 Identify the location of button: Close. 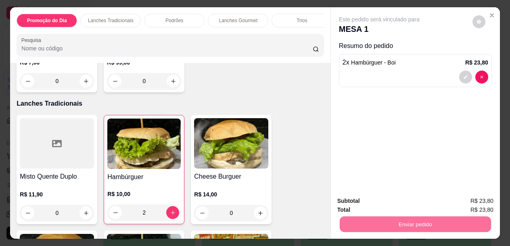
(491, 15).